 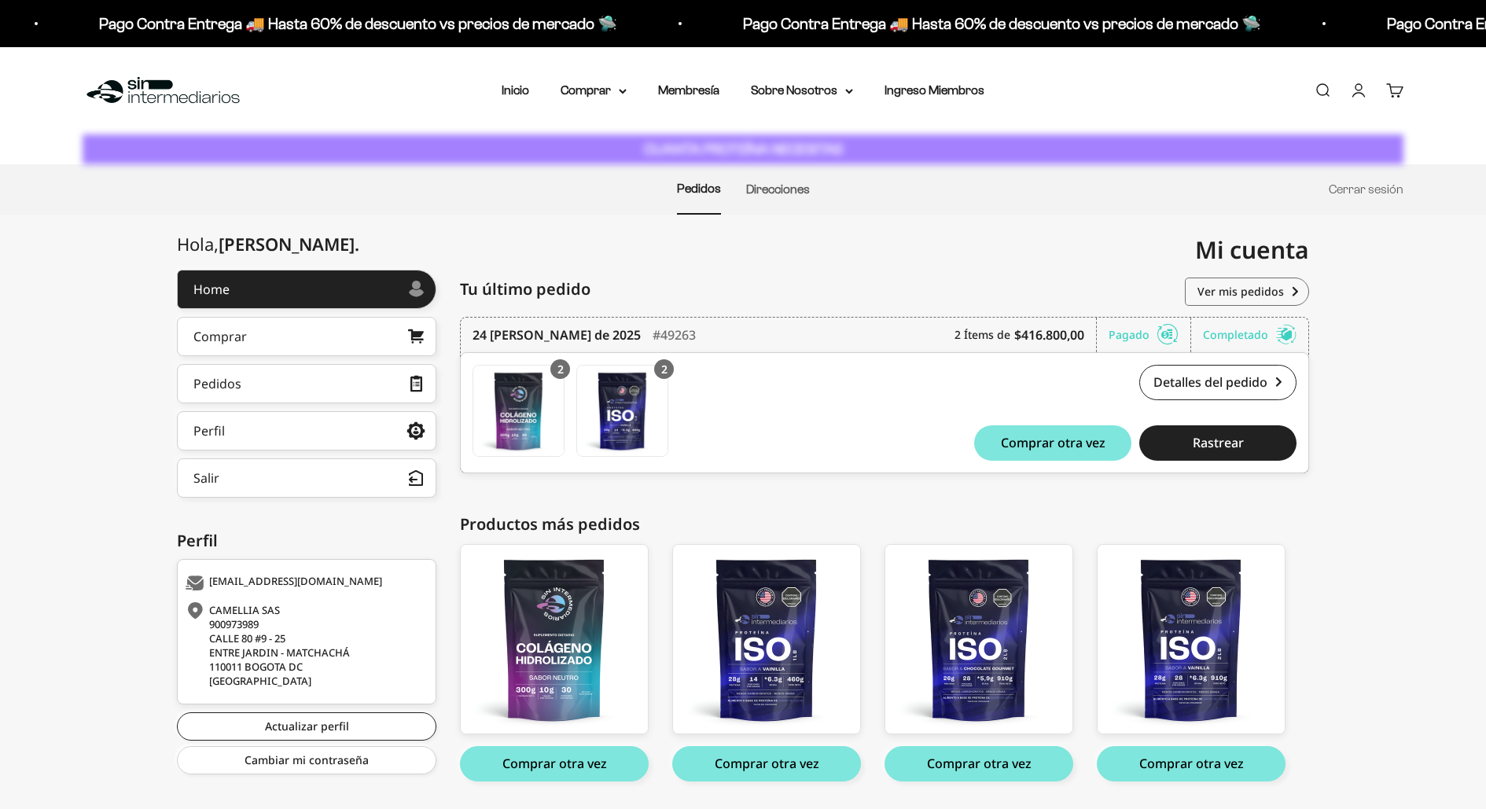 What do you see at coordinates (934, 90) in the screenshot?
I see `a: Ingreso Miembros` at bounding box center [934, 90].